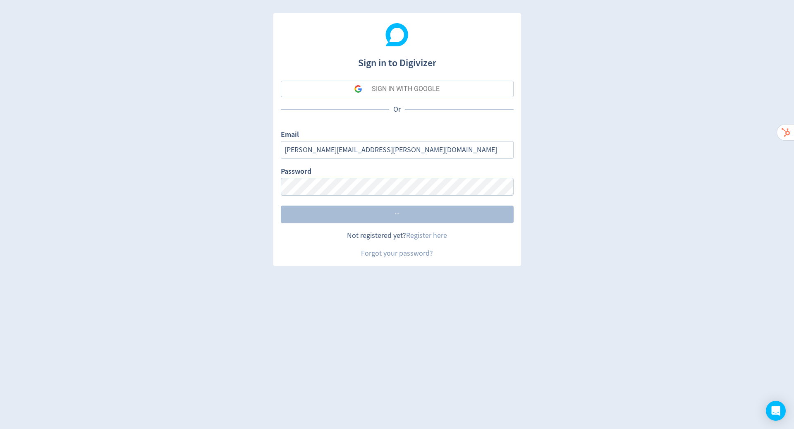  I want to click on label: Email, so click(290, 135).